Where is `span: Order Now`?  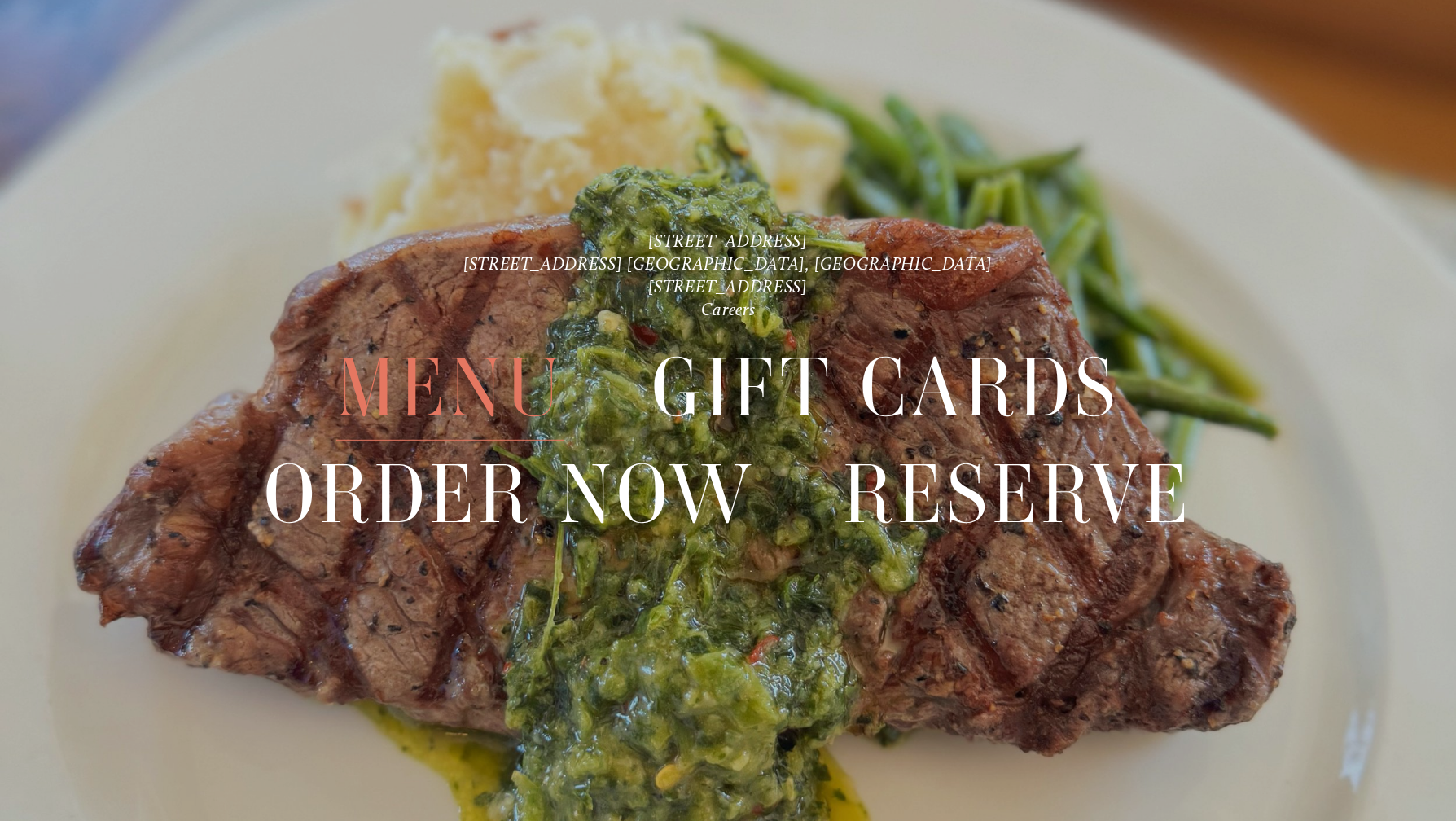
span: Order Now is located at coordinates (510, 494).